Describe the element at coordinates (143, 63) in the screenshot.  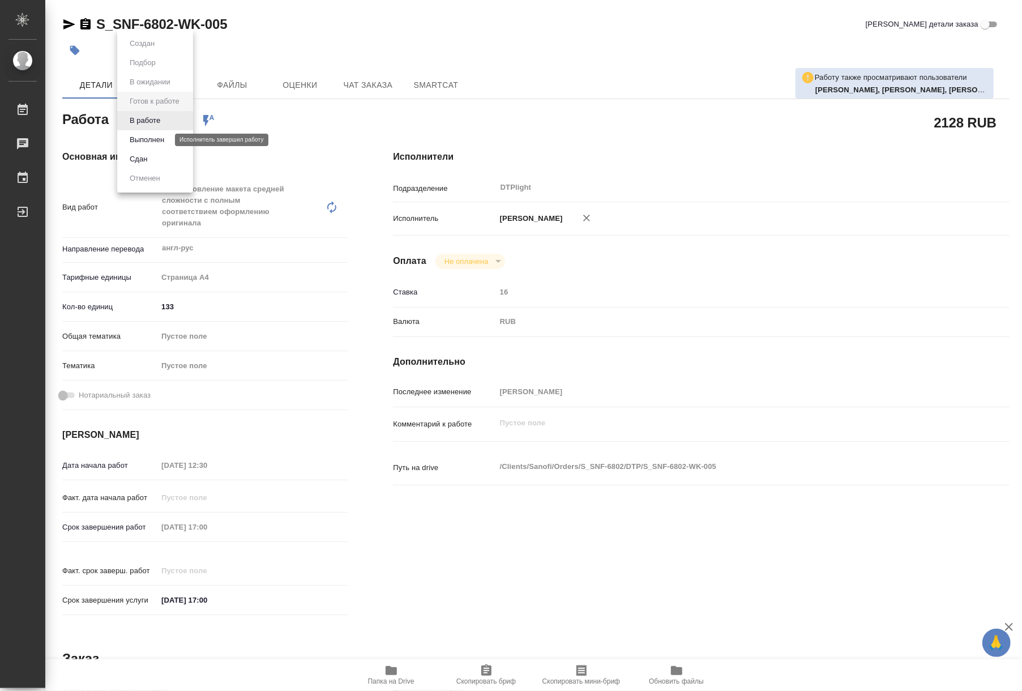
I see `button: Подбор` at that location.